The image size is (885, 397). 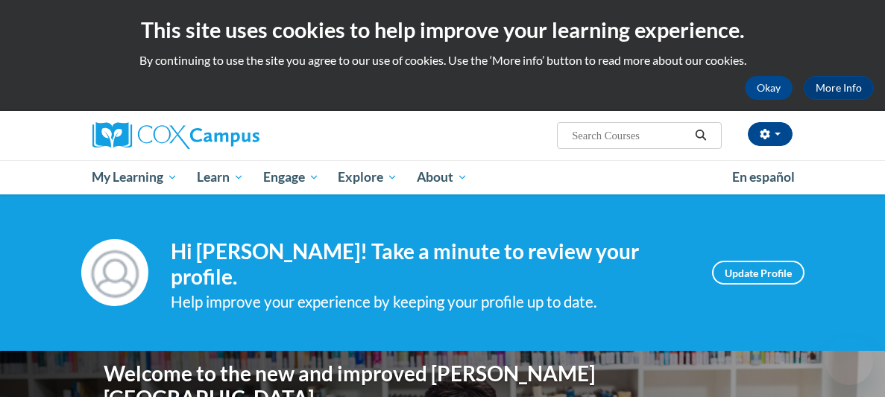 What do you see at coordinates (115, 273) in the screenshot?
I see `img: Profile Image` at bounding box center [115, 273].